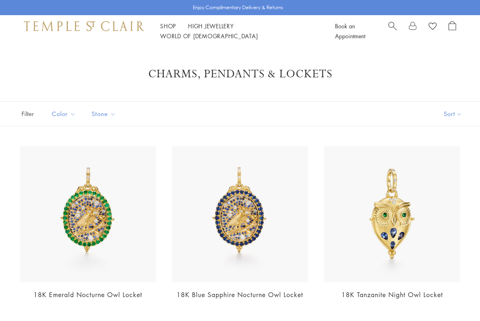  I want to click on nav: Main navigation, so click(239, 31).